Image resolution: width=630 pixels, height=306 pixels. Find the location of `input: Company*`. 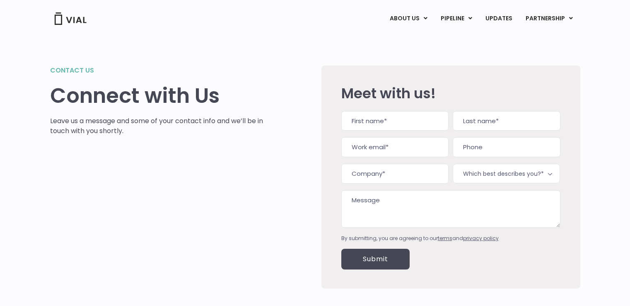

input: Company* is located at coordinates (395, 173).